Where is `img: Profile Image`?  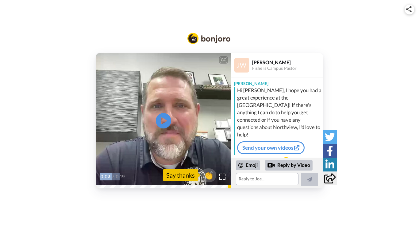 img: Profile Image is located at coordinates (242, 65).